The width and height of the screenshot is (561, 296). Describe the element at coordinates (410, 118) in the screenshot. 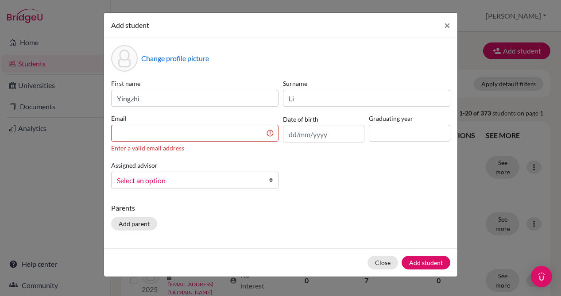

I see `label: Graduating year` at that location.